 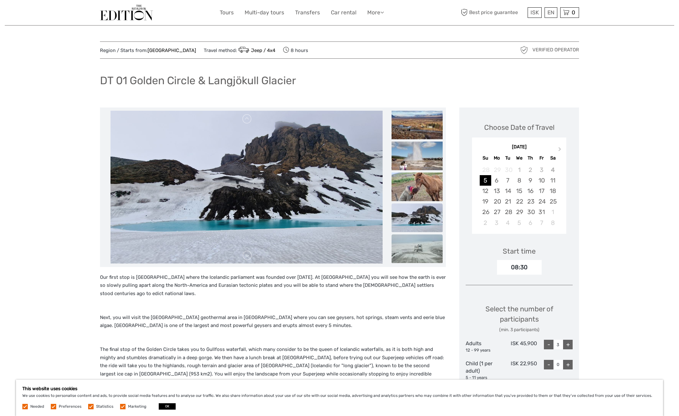 I want to click on div: Mo, so click(x=496, y=158).